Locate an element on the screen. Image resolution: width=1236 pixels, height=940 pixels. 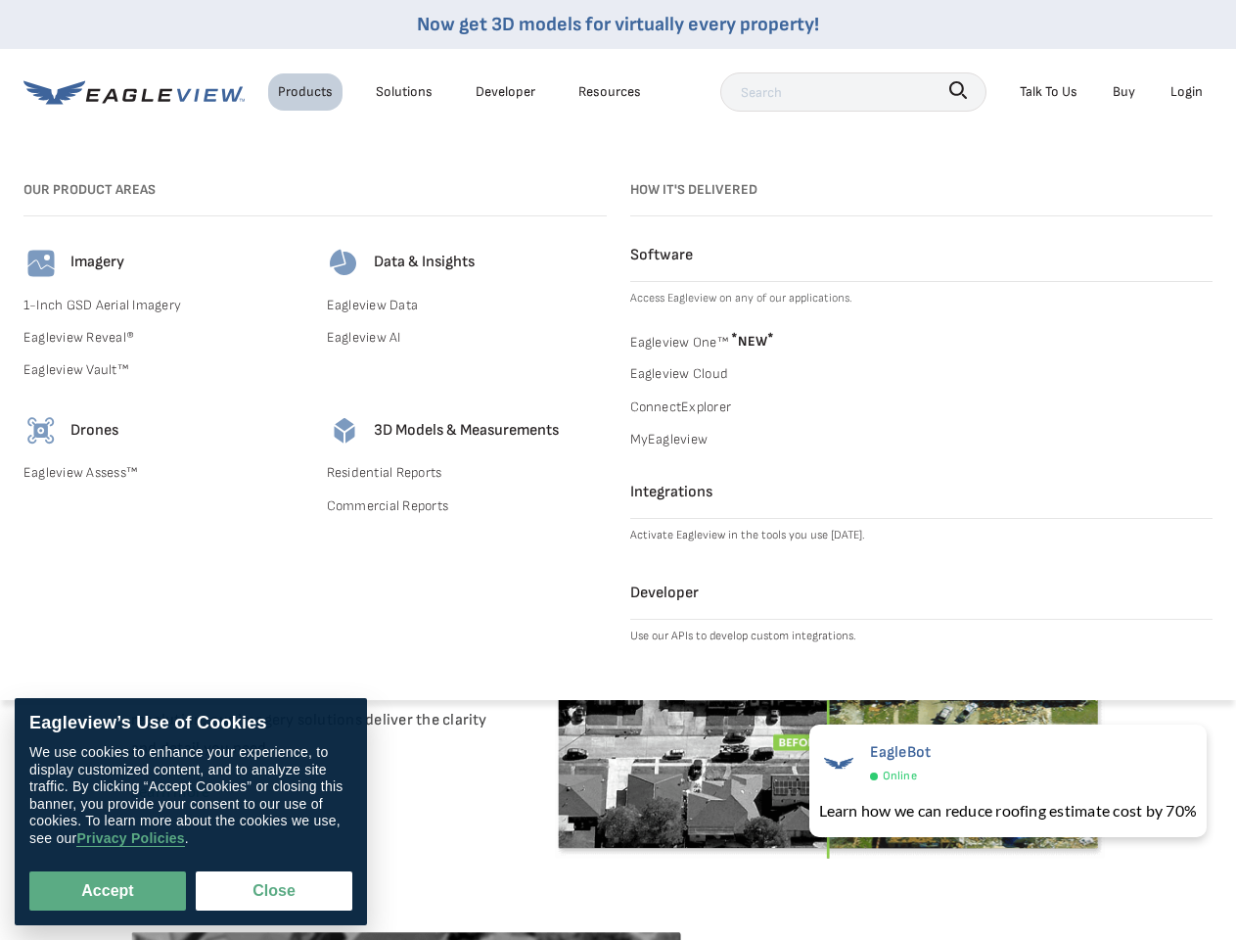
a: Buy is located at coordinates (1124, 91).